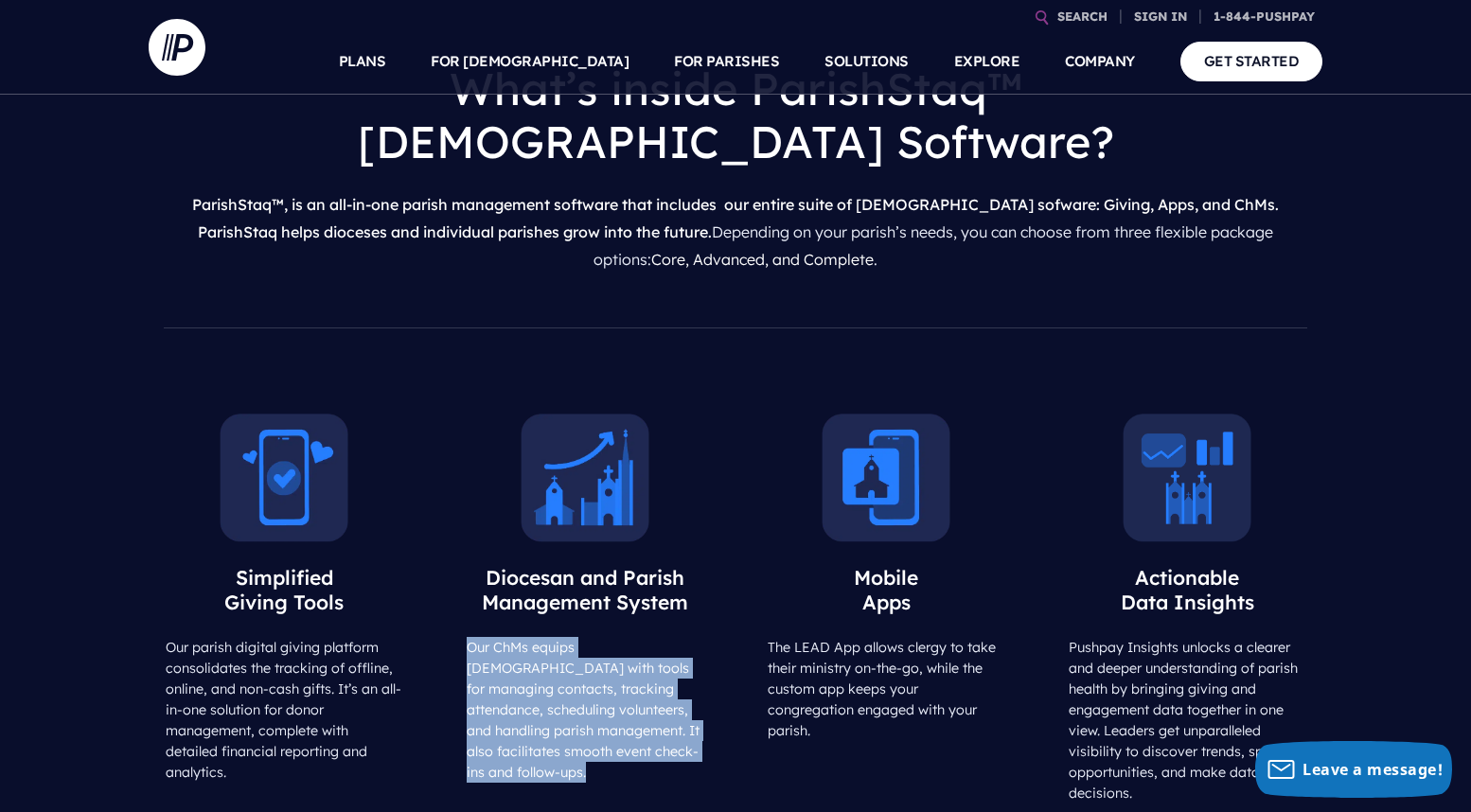 This screenshot has width=1471, height=812. I want to click on p: Pushpay Insights unlocks a clearer and deeper understanding of parish health by bringing giving a..., so click(1187, 720).